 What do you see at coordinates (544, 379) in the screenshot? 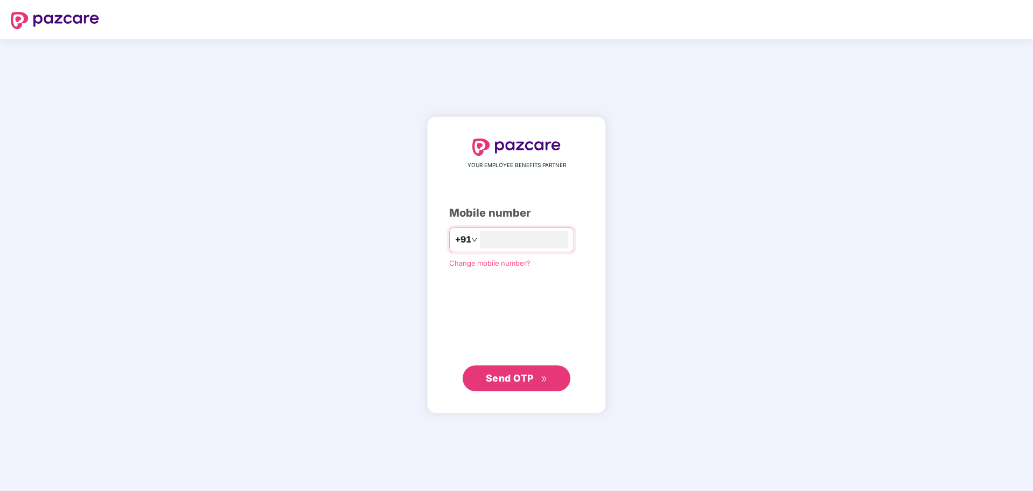
I see `span: double-right` at bounding box center [544, 379].